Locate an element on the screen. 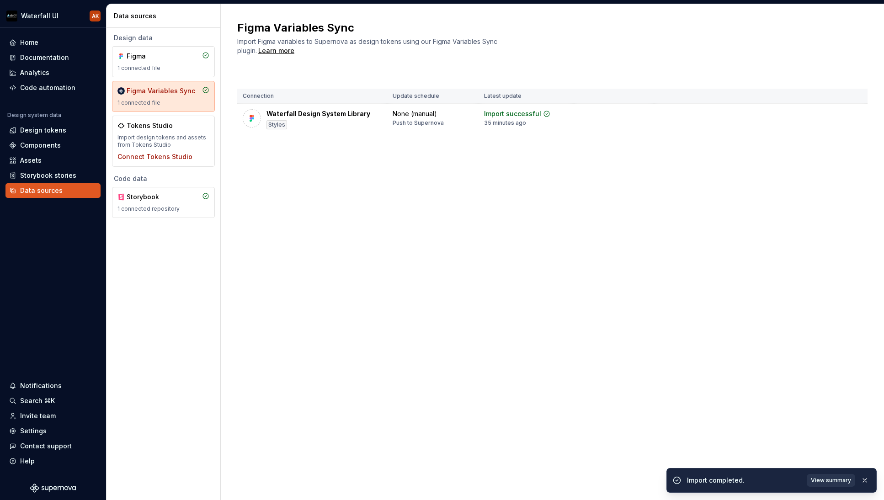 This screenshot has width=884, height=500. th: Connection is located at coordinates (312, 96).